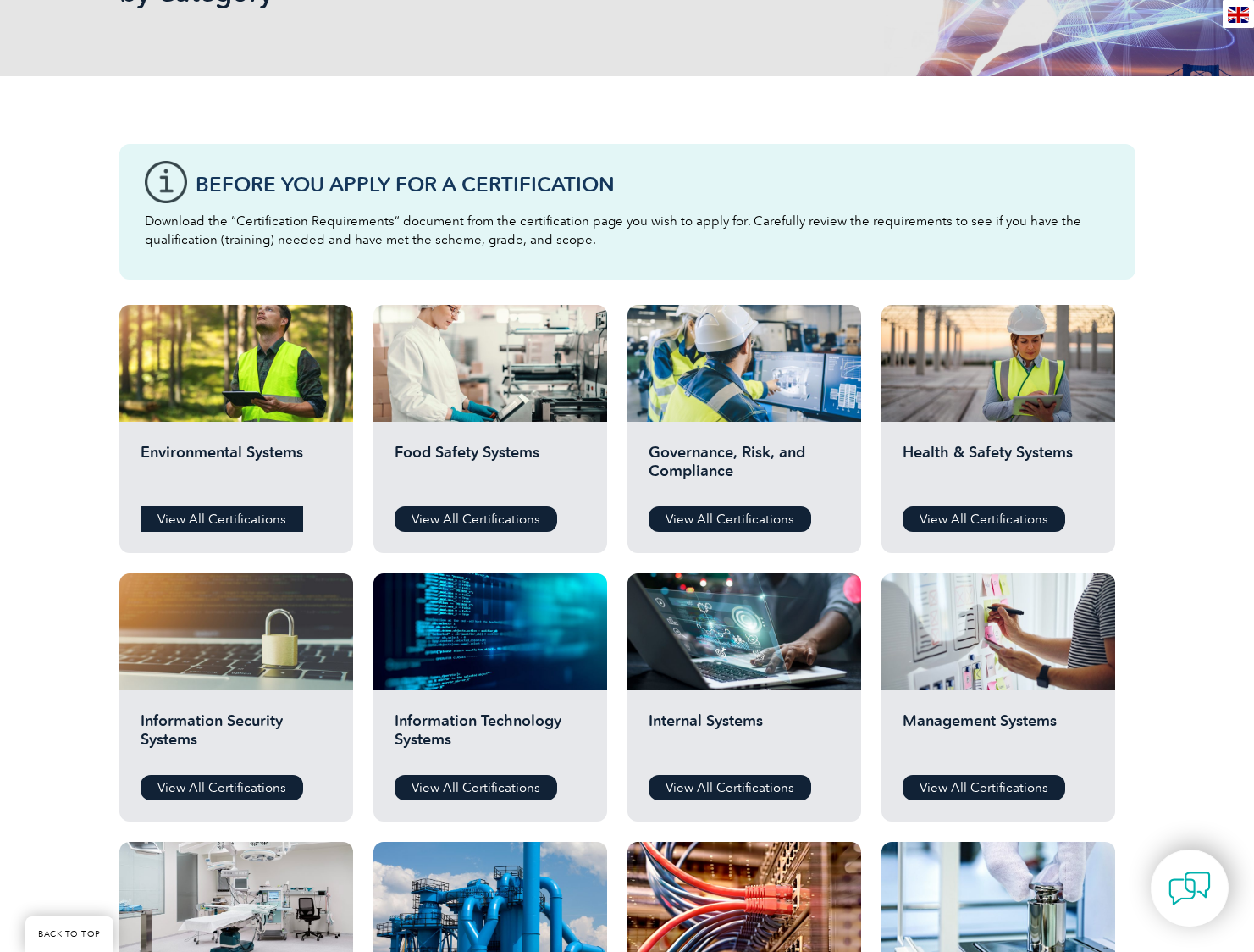 The height and width of the screenshot is (952, 1254). Describe the element at coordinates (236, 736) in the screenshot. I see `h2: Information Security Systems` at that location.